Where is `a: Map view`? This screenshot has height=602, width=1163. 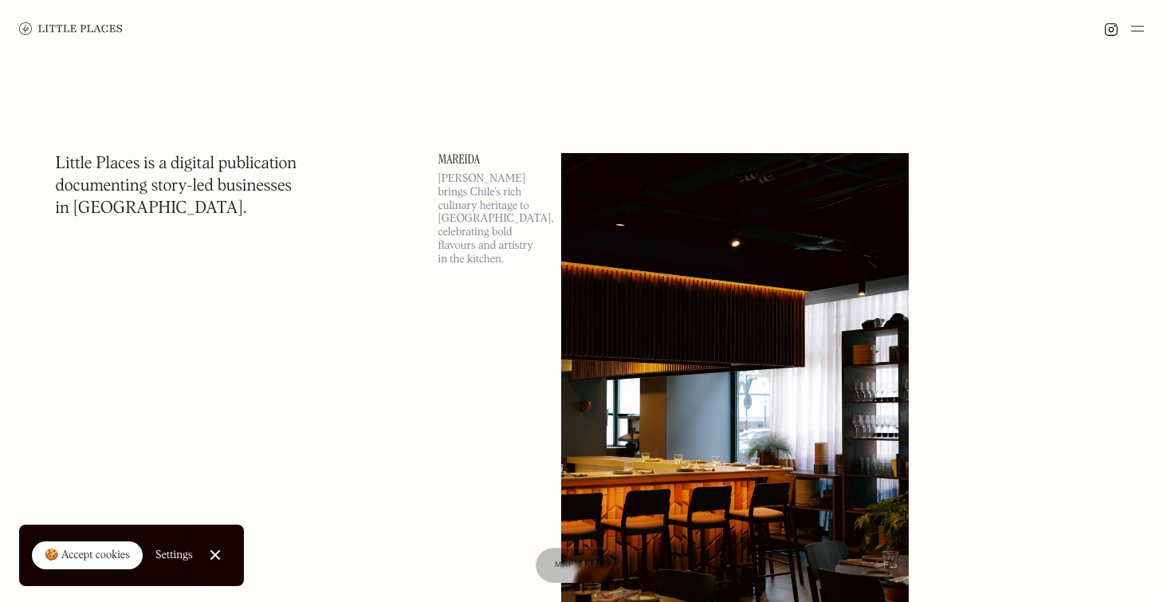
a: Map view is located at coordinates (578, 565).